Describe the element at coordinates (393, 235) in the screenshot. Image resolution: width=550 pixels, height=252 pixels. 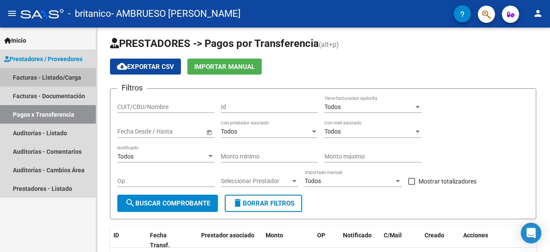
I see `span: C/Mail` at that location.